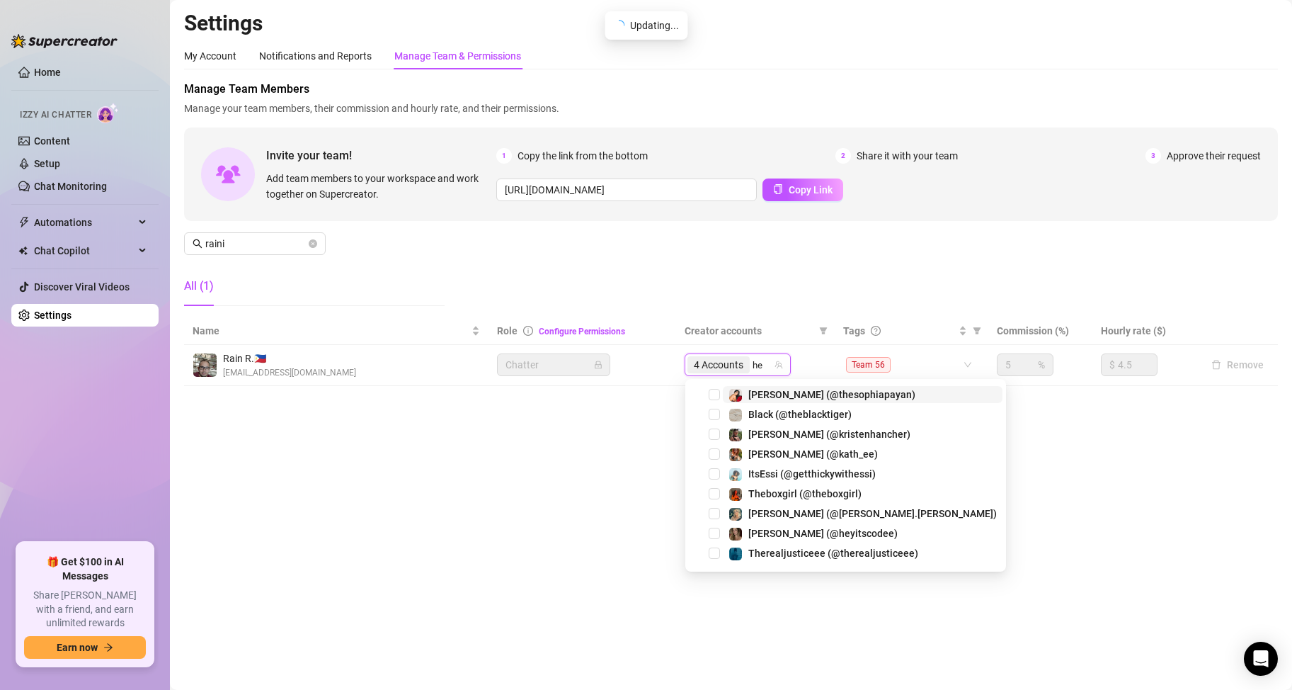  Describe the element at coordinates (736, 435) in the screenshot. I see `img: Kristen (@kristenhancher)` at that location.